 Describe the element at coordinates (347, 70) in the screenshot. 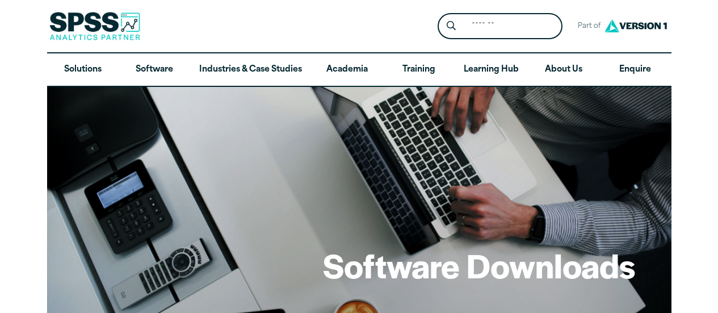

I see `a: Academia` at that location.